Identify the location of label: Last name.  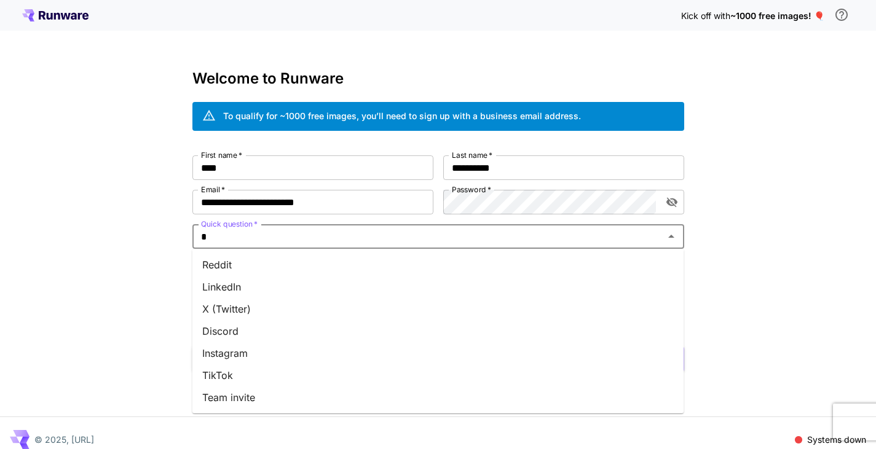
(472, 155).